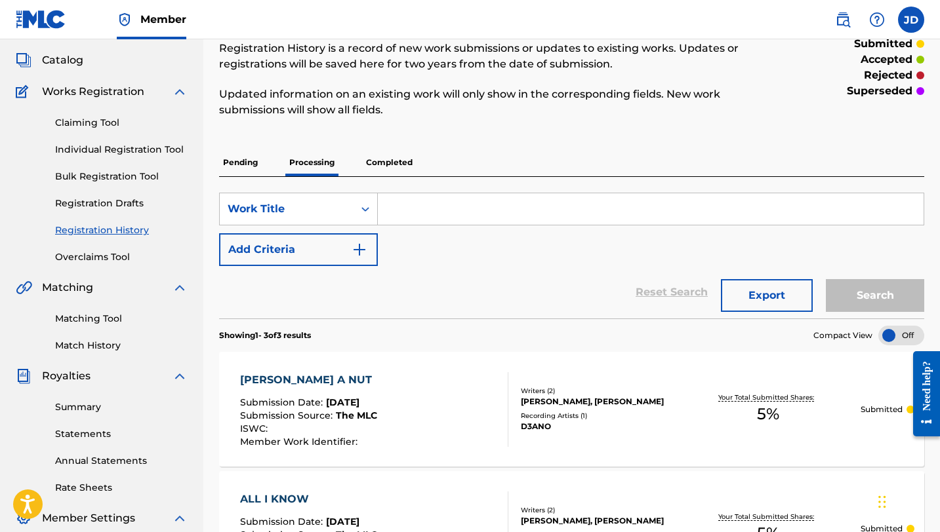 This screenshot has width=940, height=532. Describe the element at coordinates (121, 488) in the screenshot. I see `a: Rate Sheets` at that location.